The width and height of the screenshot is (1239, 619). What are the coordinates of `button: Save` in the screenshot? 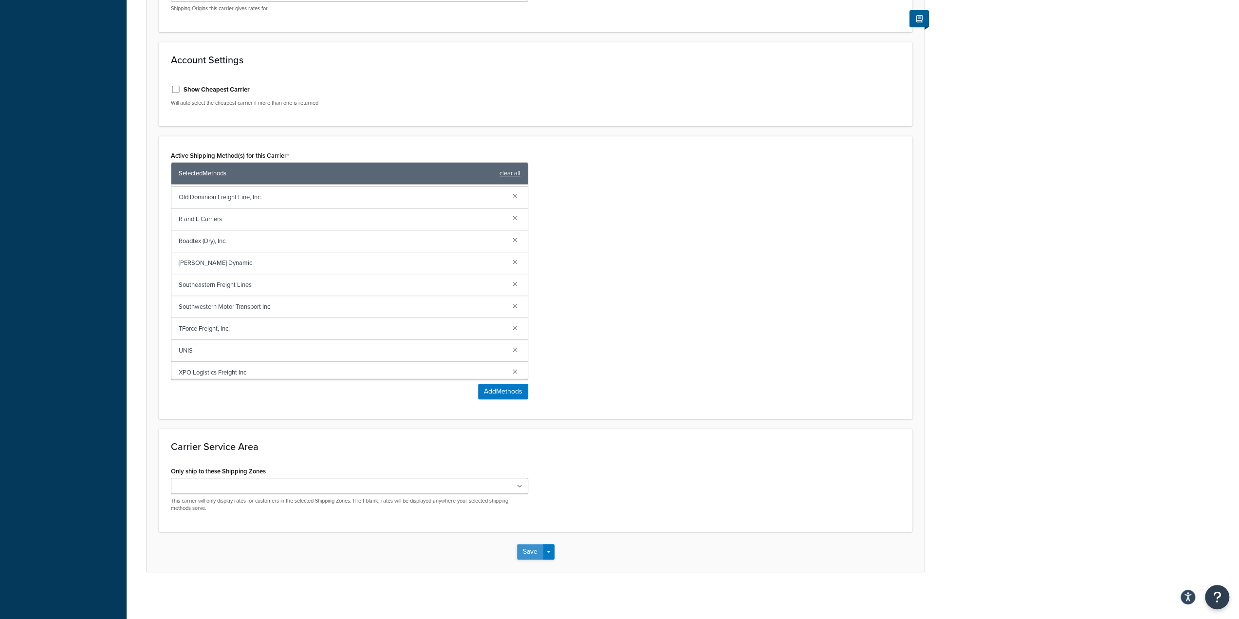 It's located at (530, 551).